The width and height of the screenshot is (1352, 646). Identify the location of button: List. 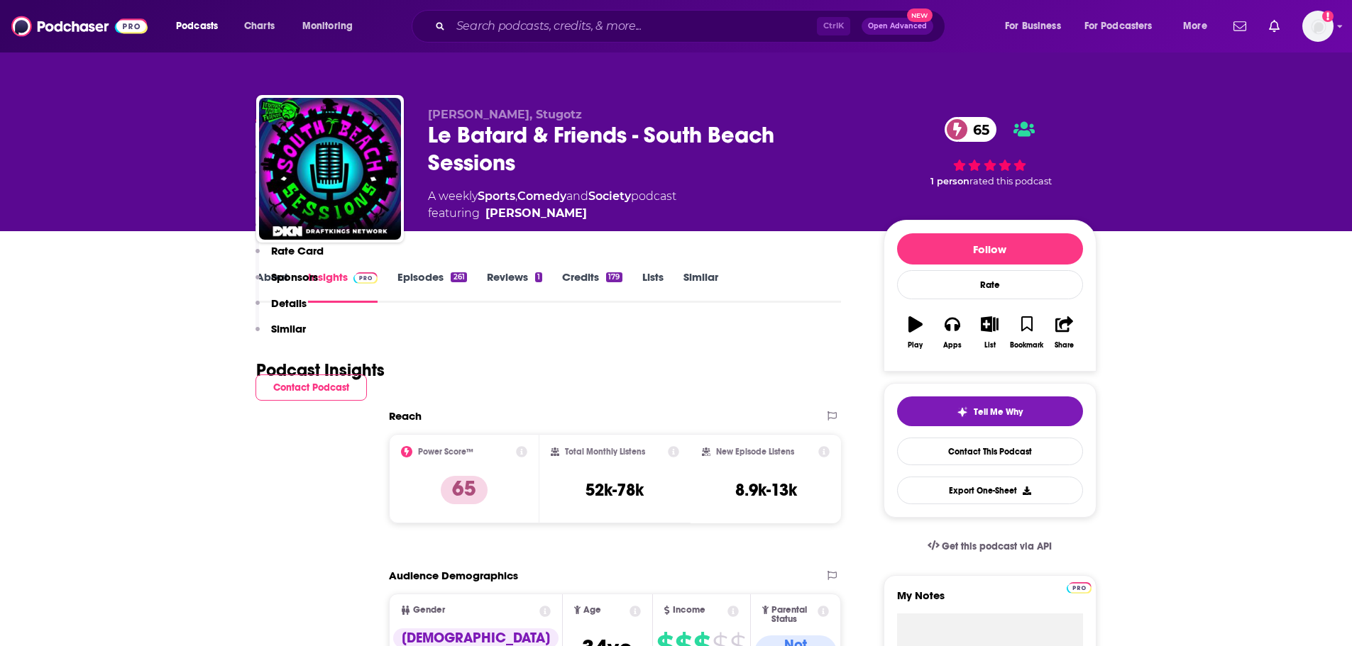
(989, 333).